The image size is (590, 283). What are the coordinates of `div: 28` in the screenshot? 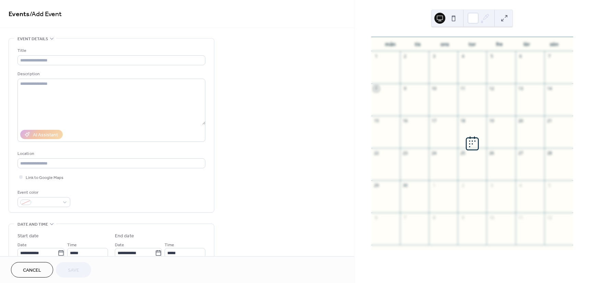 It's located at (550, 153).